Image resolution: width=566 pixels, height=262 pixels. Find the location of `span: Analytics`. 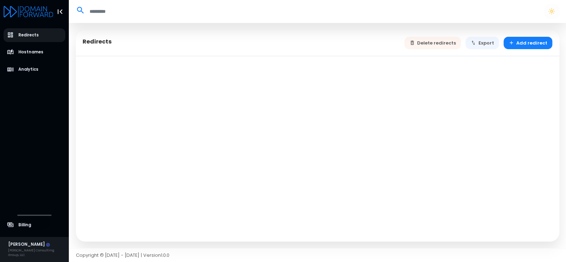

span: Analytics is located at coordinates (28, 69).